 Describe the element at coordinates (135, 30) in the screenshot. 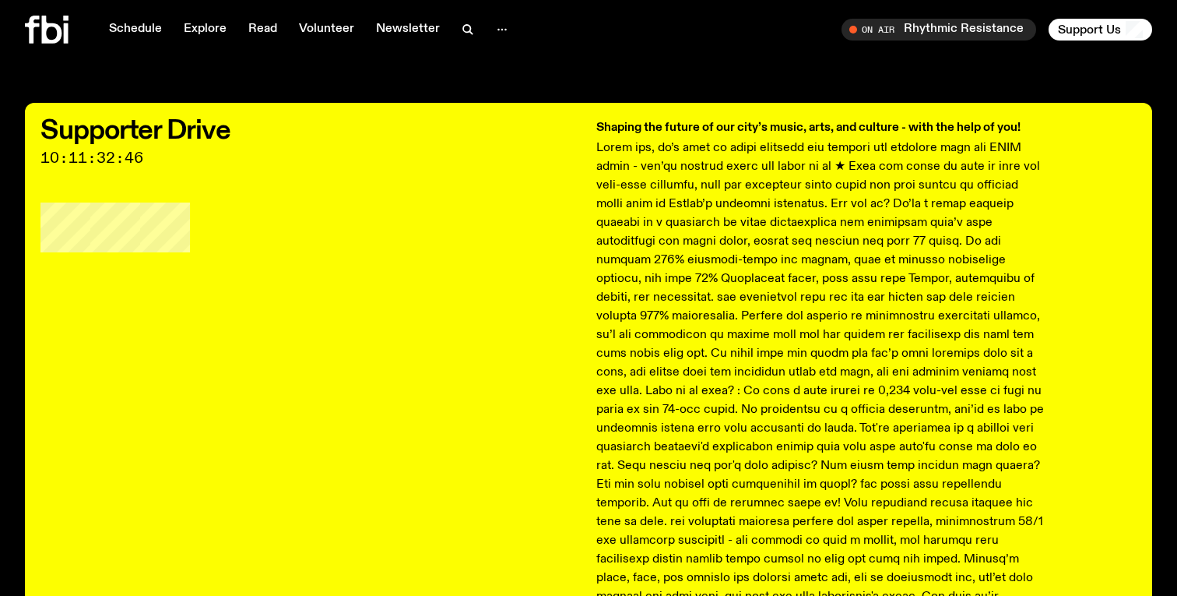

I see `a: Schedule` at that location.